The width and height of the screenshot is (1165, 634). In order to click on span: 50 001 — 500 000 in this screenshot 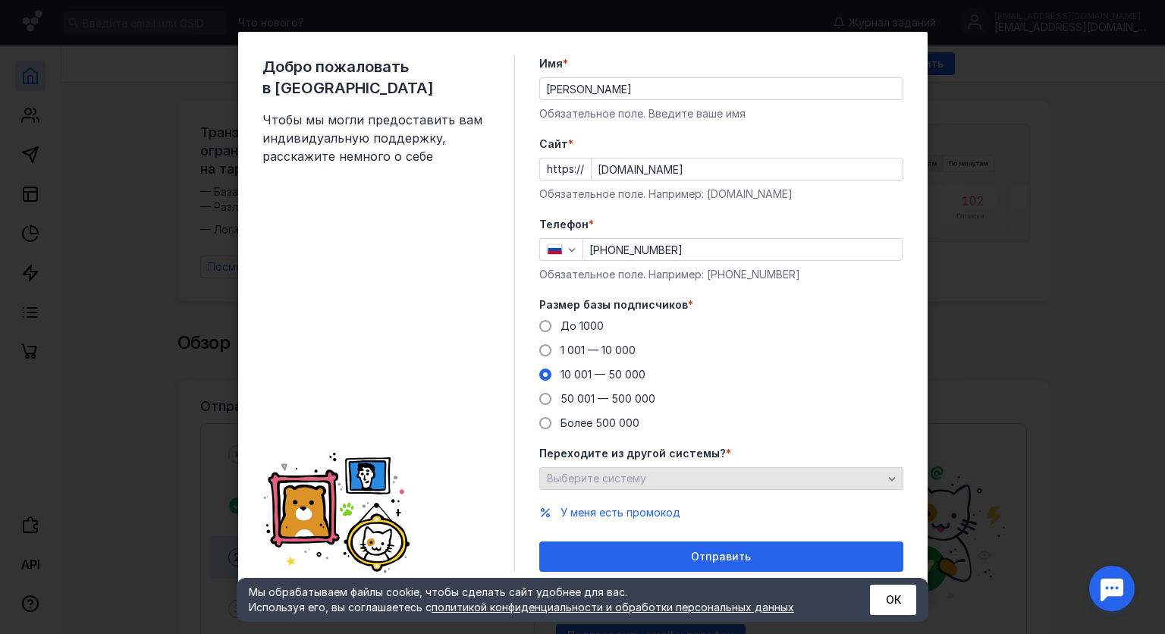, I will do `click(608, 398)`.